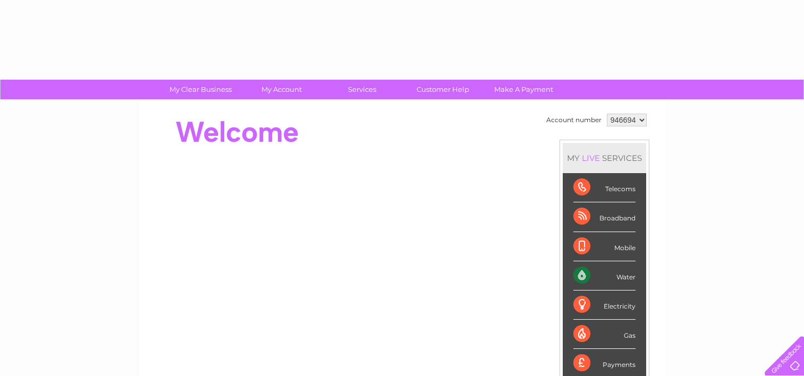 This screenshot has height=376, width=804. Describe the element at coordinates (604, 334) in the screenshot. I see `div: Gas` at that location.